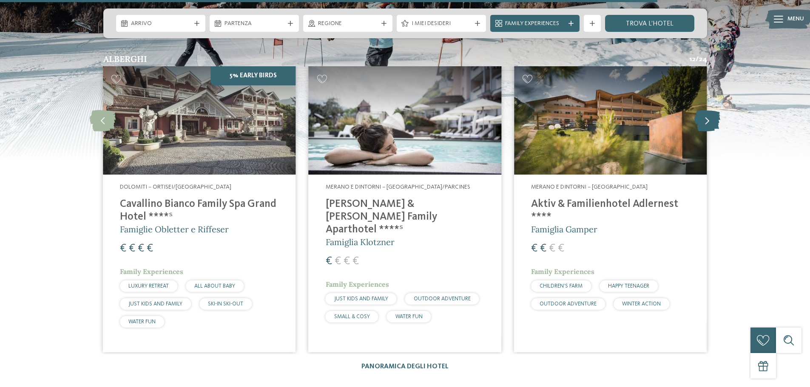 The width and height of the screenshot is (810, 387). Describe the element at coordinates (441, 24) in the screenshot. I see `span: I miei desideri` at that location.